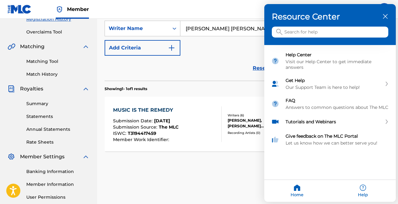 Image resolution: width=398 pixels, height=204 pixels. What do you see at coordinates (330, 17) in the screenshot?
I see `h3: Resource Center` at bounding box center [330, 17].